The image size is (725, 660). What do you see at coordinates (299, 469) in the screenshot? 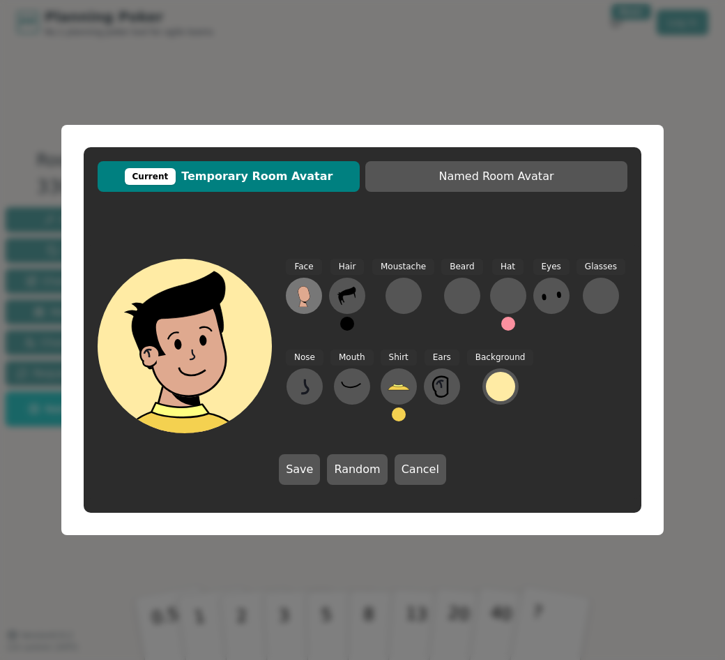
I see `button: Save` at bounding box center [299, 469].